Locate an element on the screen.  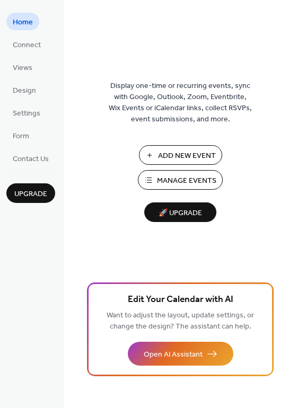
span: Add New Event is located at coordinates (186, 156).